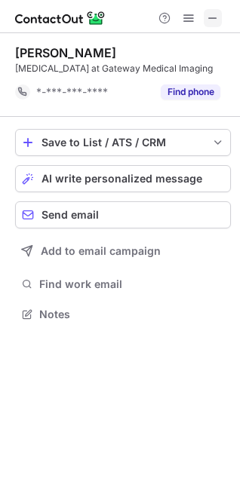  Describe the element at coordinates (121, 179) in the screenshot. I see `span: AI write personalized message` at that location.